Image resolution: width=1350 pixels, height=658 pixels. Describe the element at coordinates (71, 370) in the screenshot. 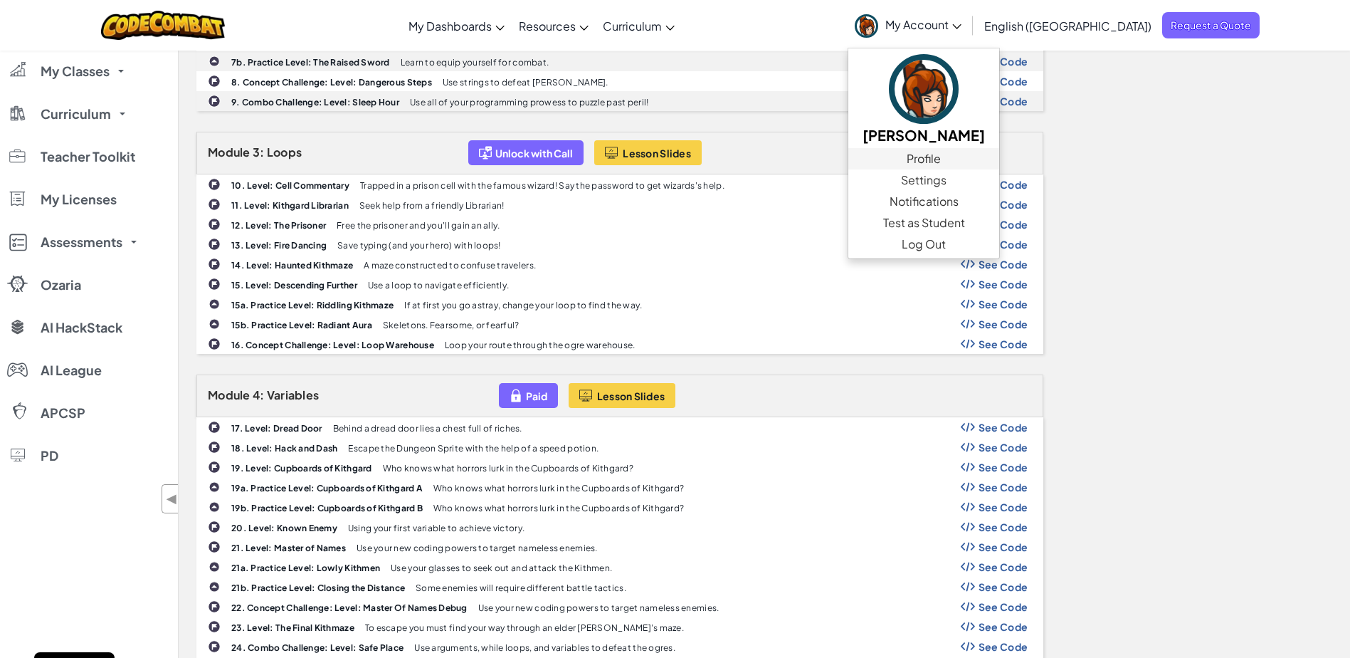

I see `span: AI League` at that location.